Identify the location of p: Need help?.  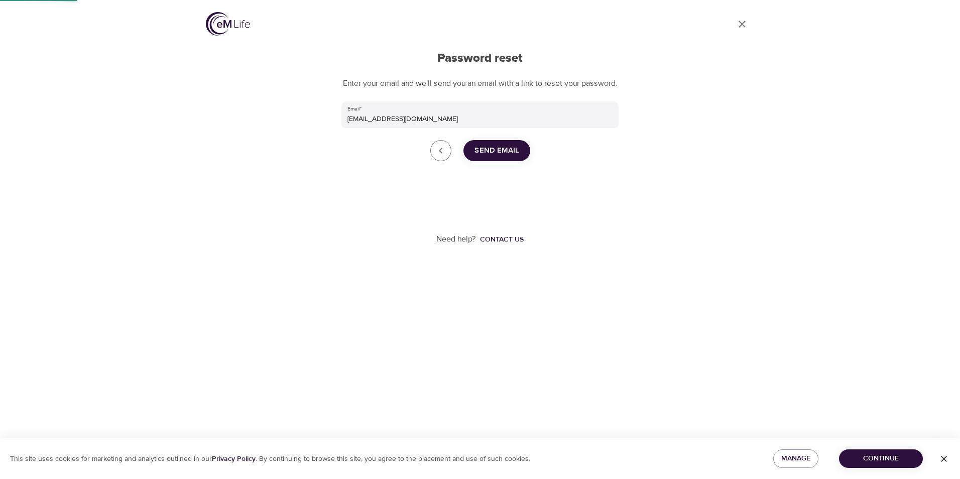
(456, 239).